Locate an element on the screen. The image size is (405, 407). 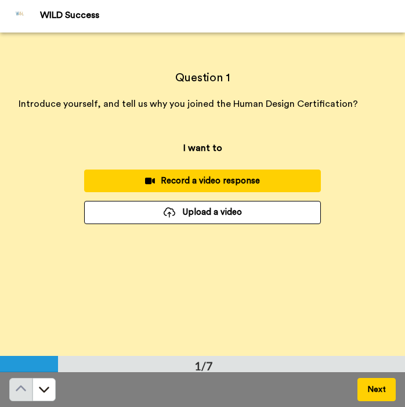
p: I want to is located at coordinates (203, 148).